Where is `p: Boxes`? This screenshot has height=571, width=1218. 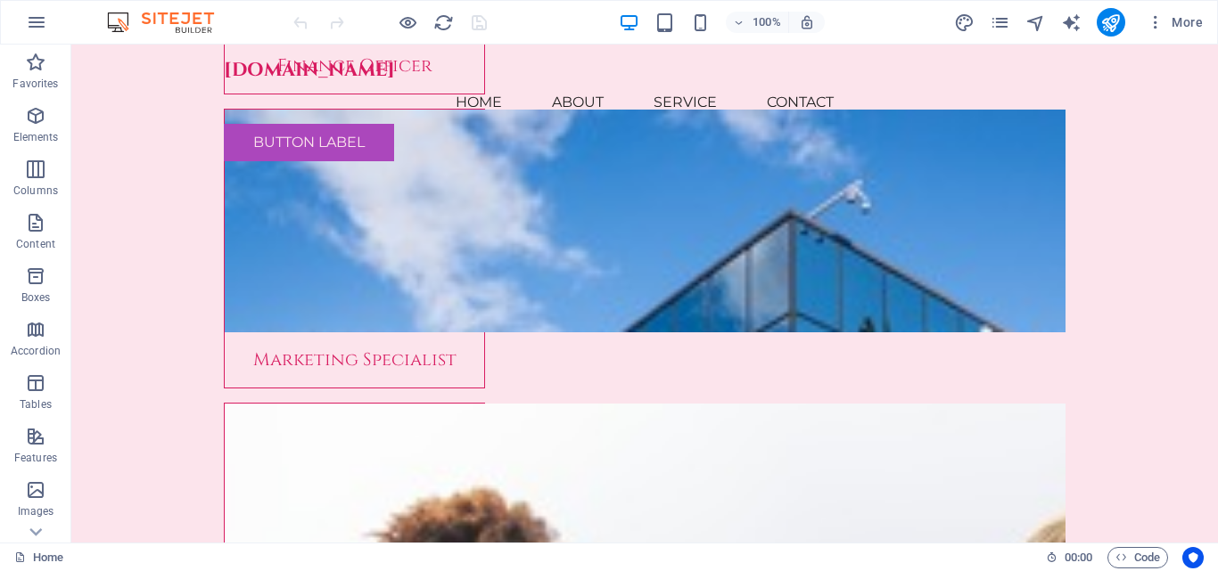
p: Boxes is located at coordinates (36, 298).